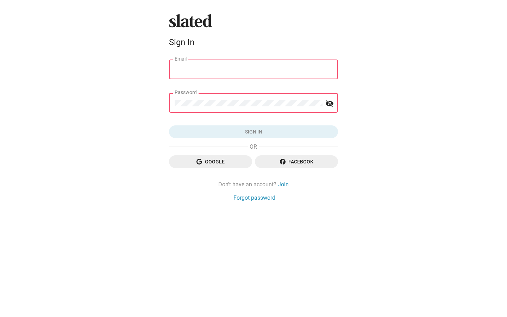 Image resolution: width=507 pixels, height=317 pixels. What do you see at coordinates (211, 162) in the screenshot?
I see `span: Google` at bounding box center [211, 162].